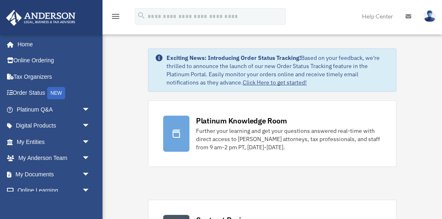 This screenshot has width=442, height=219. Describe the element at coordinates (54, 61) in the screenshot. I see `a: Online Ordering` at that location.